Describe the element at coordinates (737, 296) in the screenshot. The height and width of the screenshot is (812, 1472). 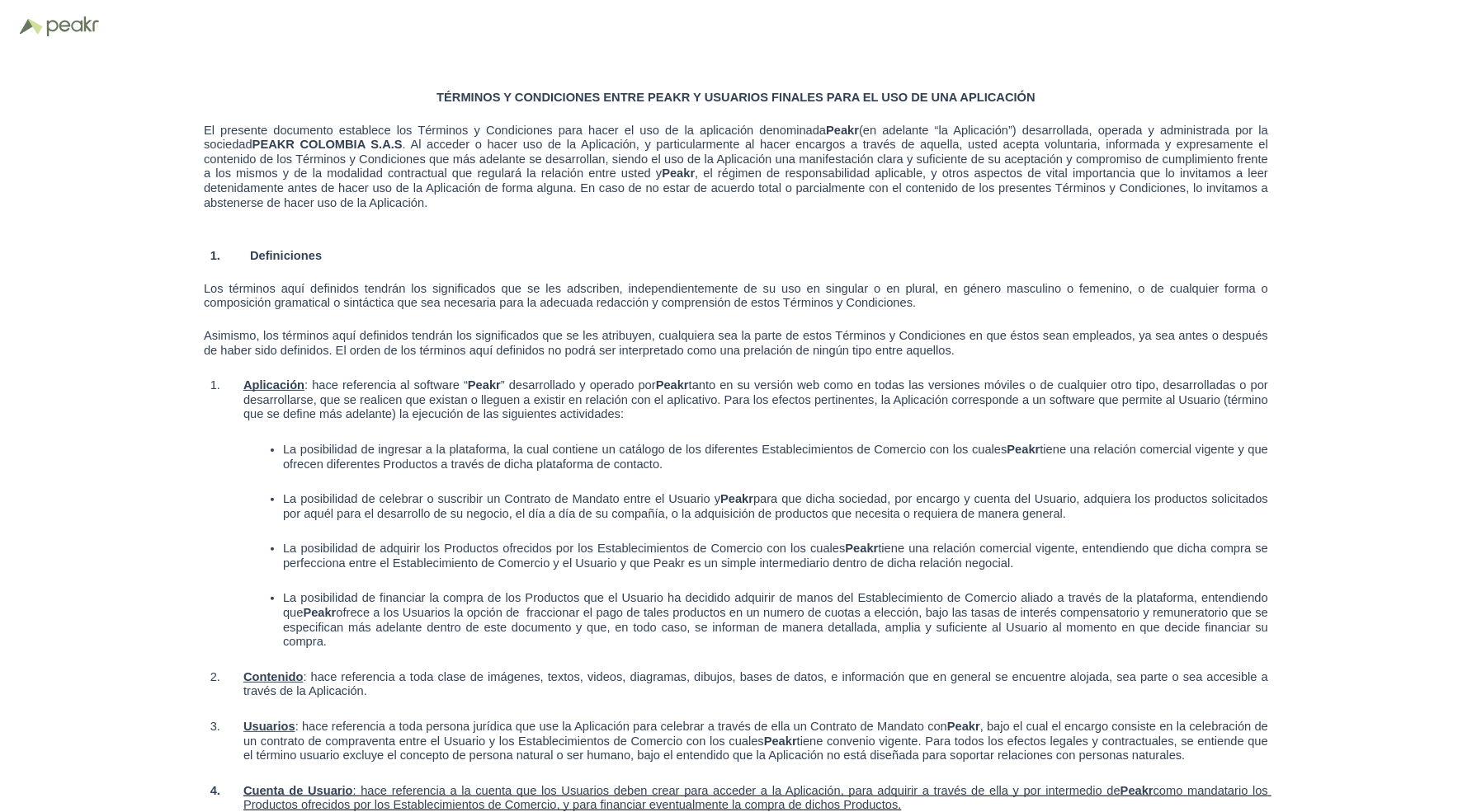
I see `span: Los términos aquí definidos tendrán los significados que se les adscriben, independientemente de ...` at that location.